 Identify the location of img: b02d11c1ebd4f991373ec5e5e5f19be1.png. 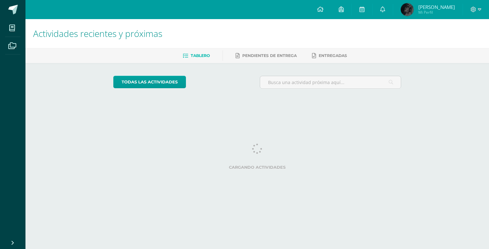
(407, 10).